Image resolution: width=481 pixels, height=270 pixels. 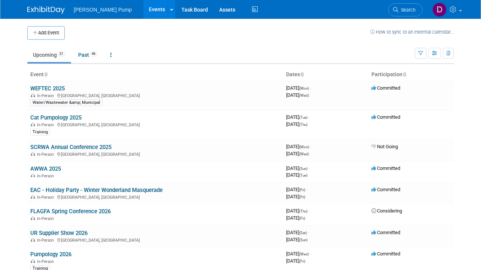 I want to click on a: UR Supplier Show 2026, so click(x=59, y=233).